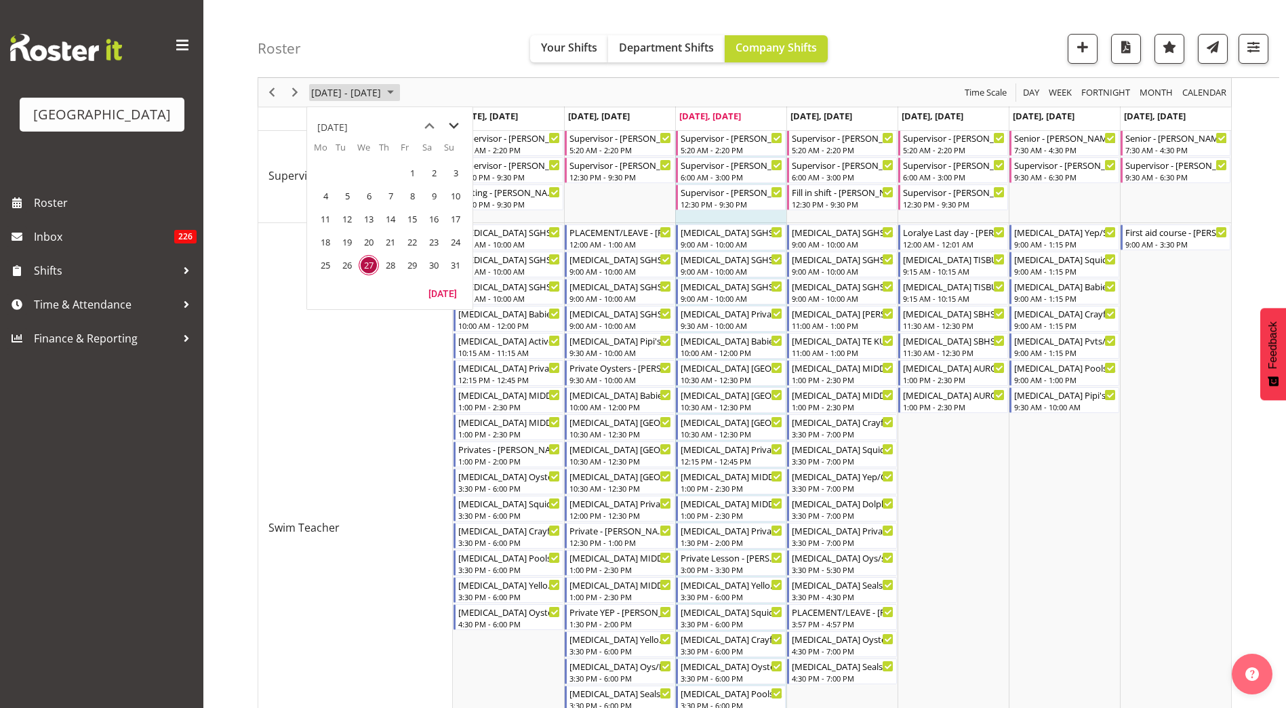 The image size is (1286, 708). What do you see at coordinates (842, 346) in the screenshot?
I see `div: Swim Teacher"s event - T3 TE KURA - Kaelah Dondero Begin From Thursday, August 28, 2025 at 11:00:...` at bounding box center [842, 346].